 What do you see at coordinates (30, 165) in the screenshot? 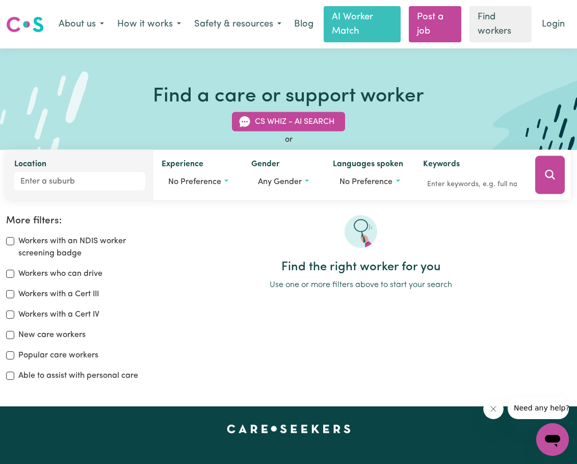
I see `label: Location` at bounding box center [30, 165].